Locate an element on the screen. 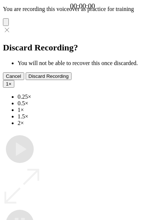 The height and width of the screenshot is (220, 165). span: 1 is located at coordinates (7, 84).